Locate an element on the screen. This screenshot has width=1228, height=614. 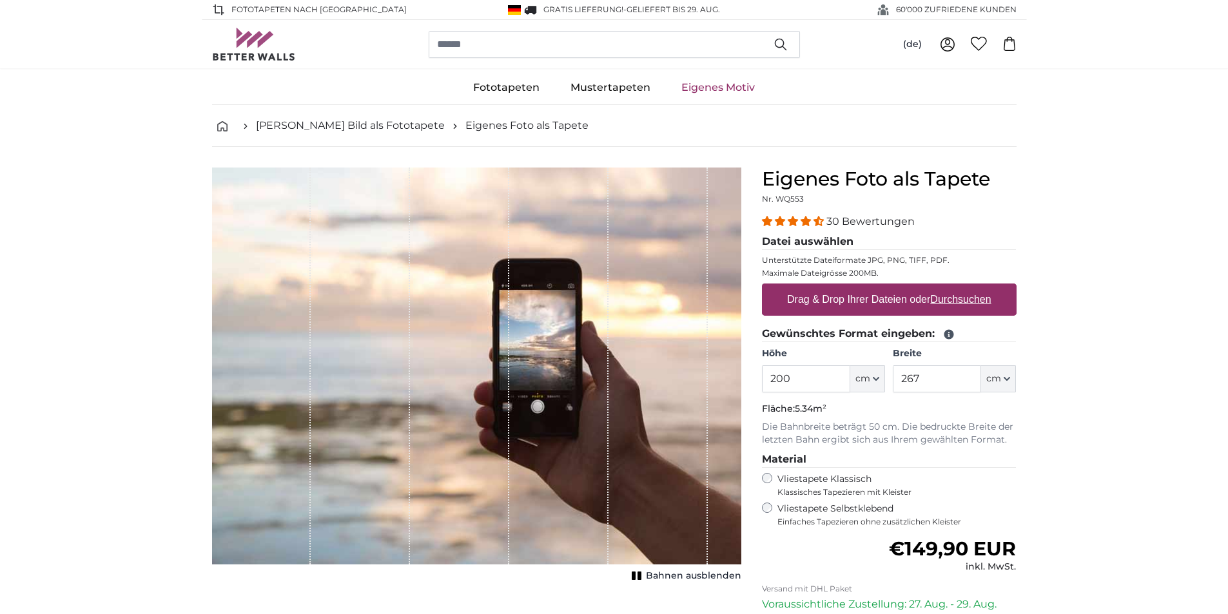
a: Mustertapeten is located at coordinates (610, 88).